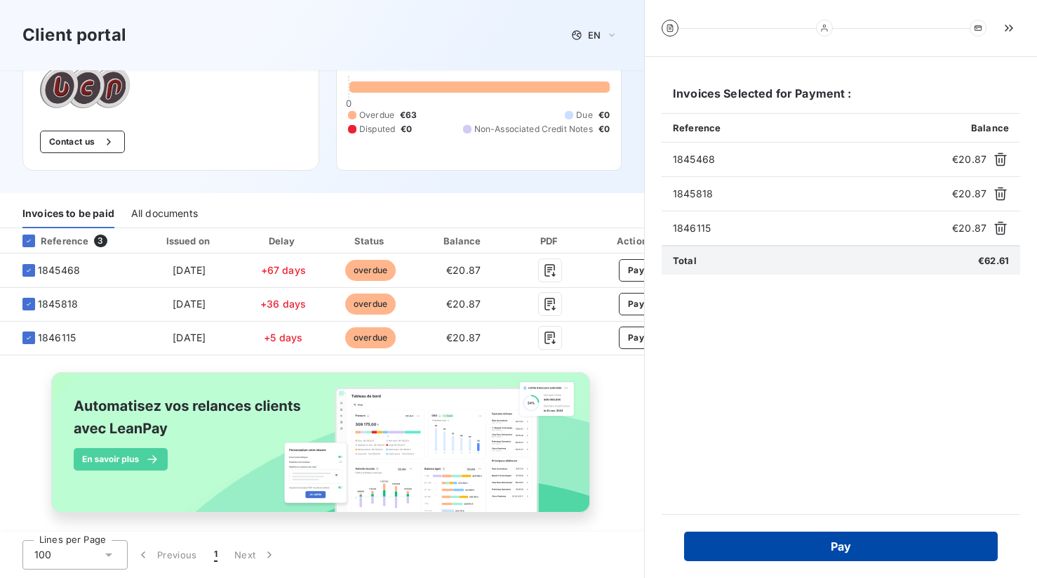  What do you see at coordinates (256, 555) in the screenshot?
I see `button: Next` at bounding box center [256, 555].